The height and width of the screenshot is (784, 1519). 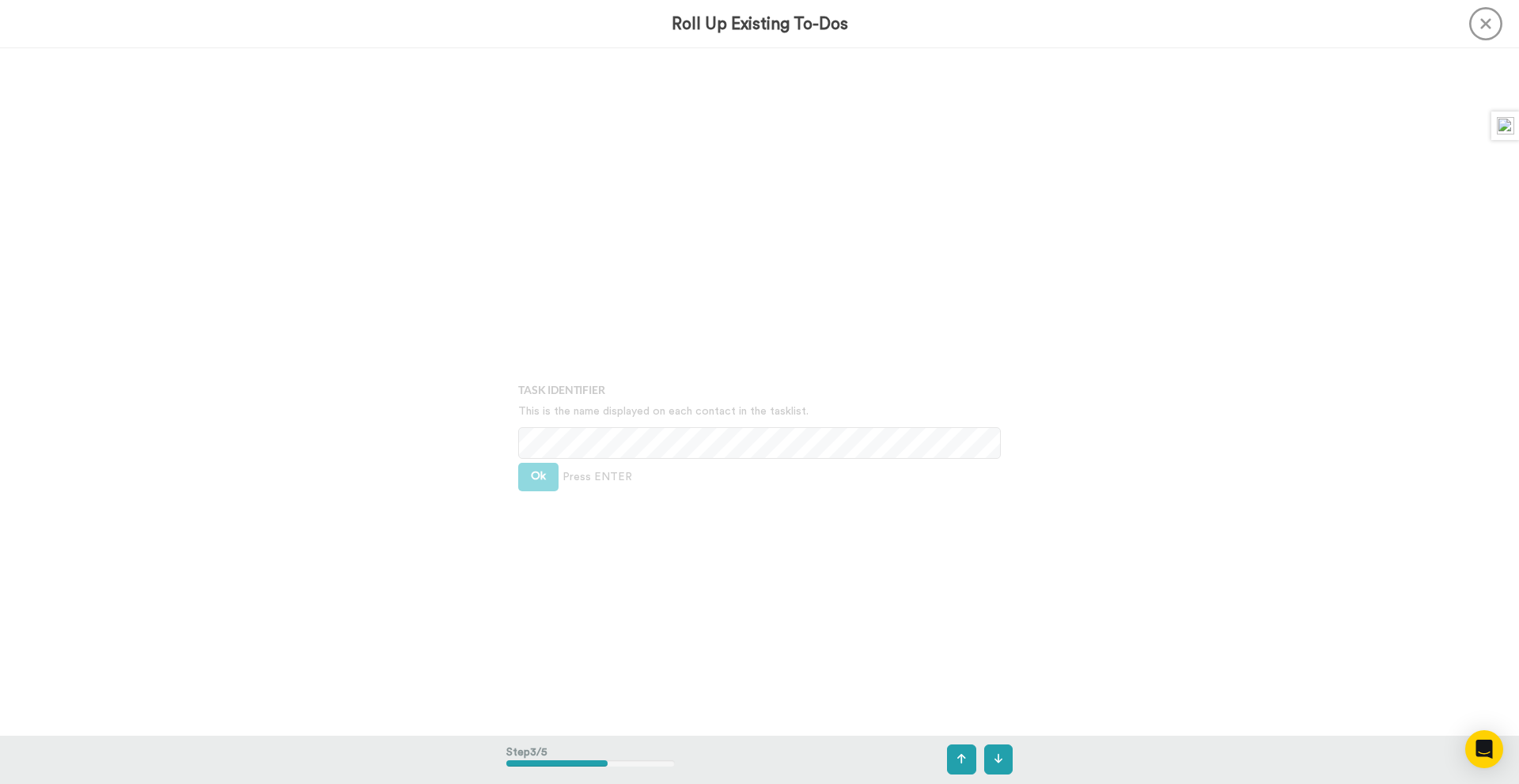 I want to click on span: Ok, so click(x=538, y=477).